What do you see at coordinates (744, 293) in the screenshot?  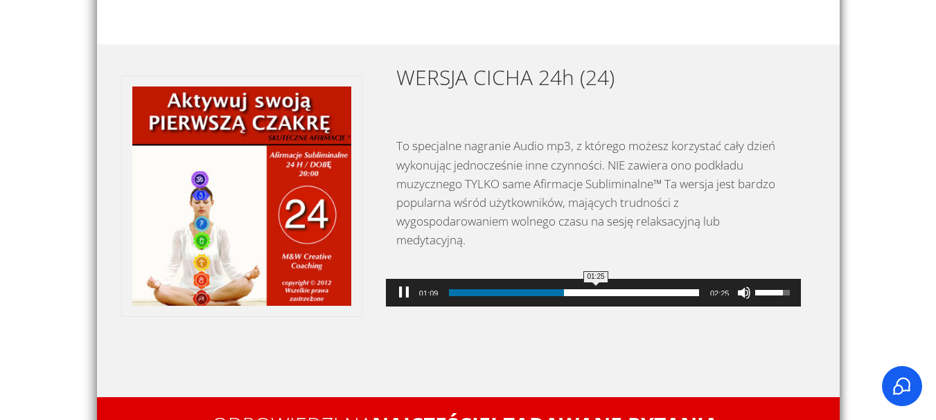 I see `button: Wycisz` at bounding box center [744, 293].